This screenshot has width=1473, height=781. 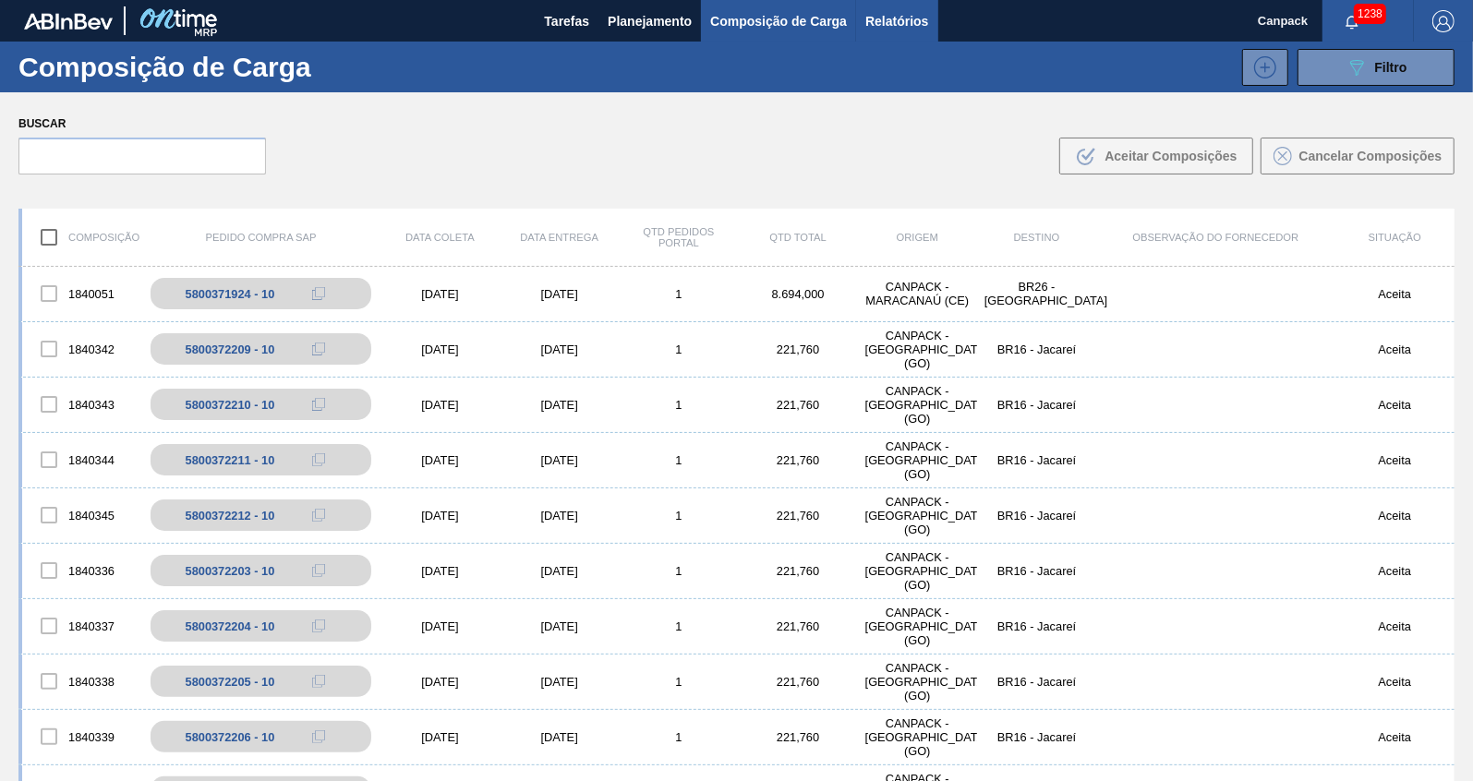 I want to click on div: Qtd Total, so click(x=798, y=237).